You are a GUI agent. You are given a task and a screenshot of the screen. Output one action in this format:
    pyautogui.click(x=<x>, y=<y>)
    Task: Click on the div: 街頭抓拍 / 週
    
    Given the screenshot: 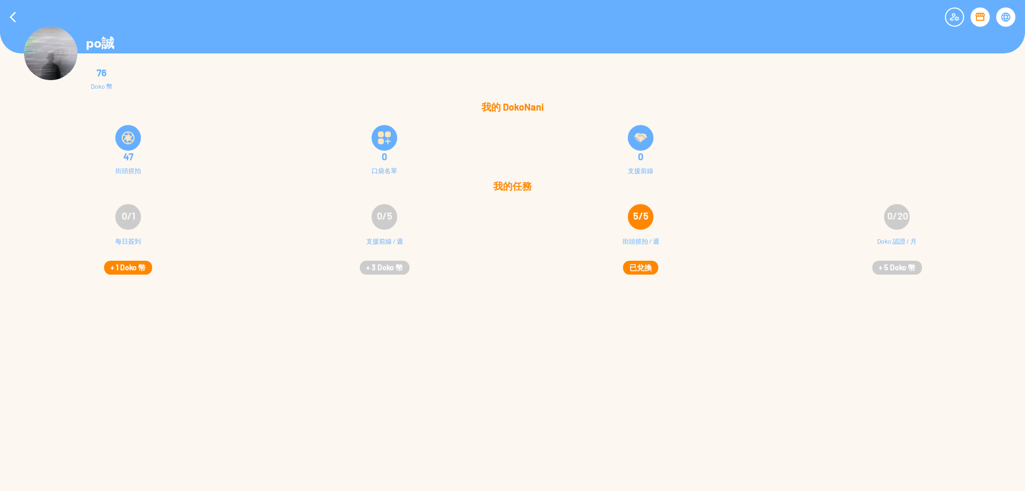 What is the action you would take?
    pyautogui.click(x=641, y=247)
    